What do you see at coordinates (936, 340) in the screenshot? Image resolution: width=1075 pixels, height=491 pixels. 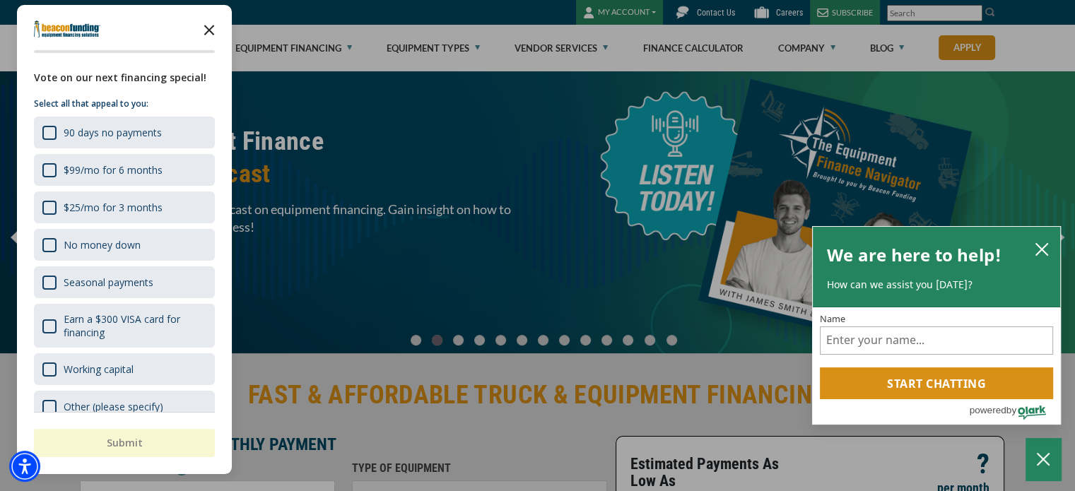 I see `input: Name` at bounding box center [936, 340].